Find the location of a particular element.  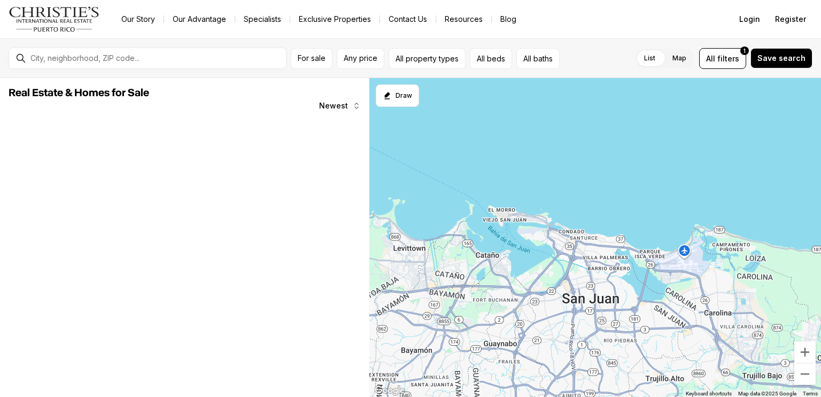

button: Allfilters1 is located at coordinates (723, 58).